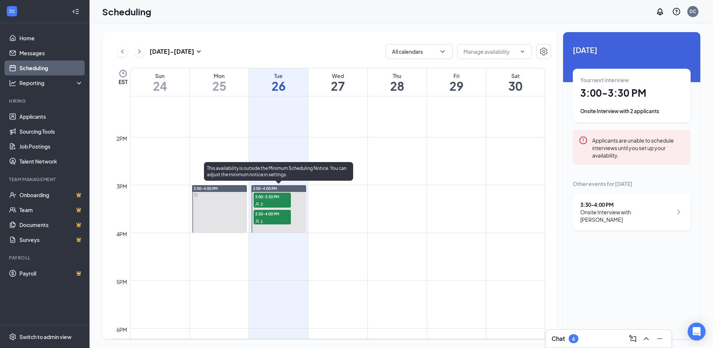 The image size is (713, 348). Describe the element at coordinates (583, 140) in the screenshot. I see `svg: Error` at that location.